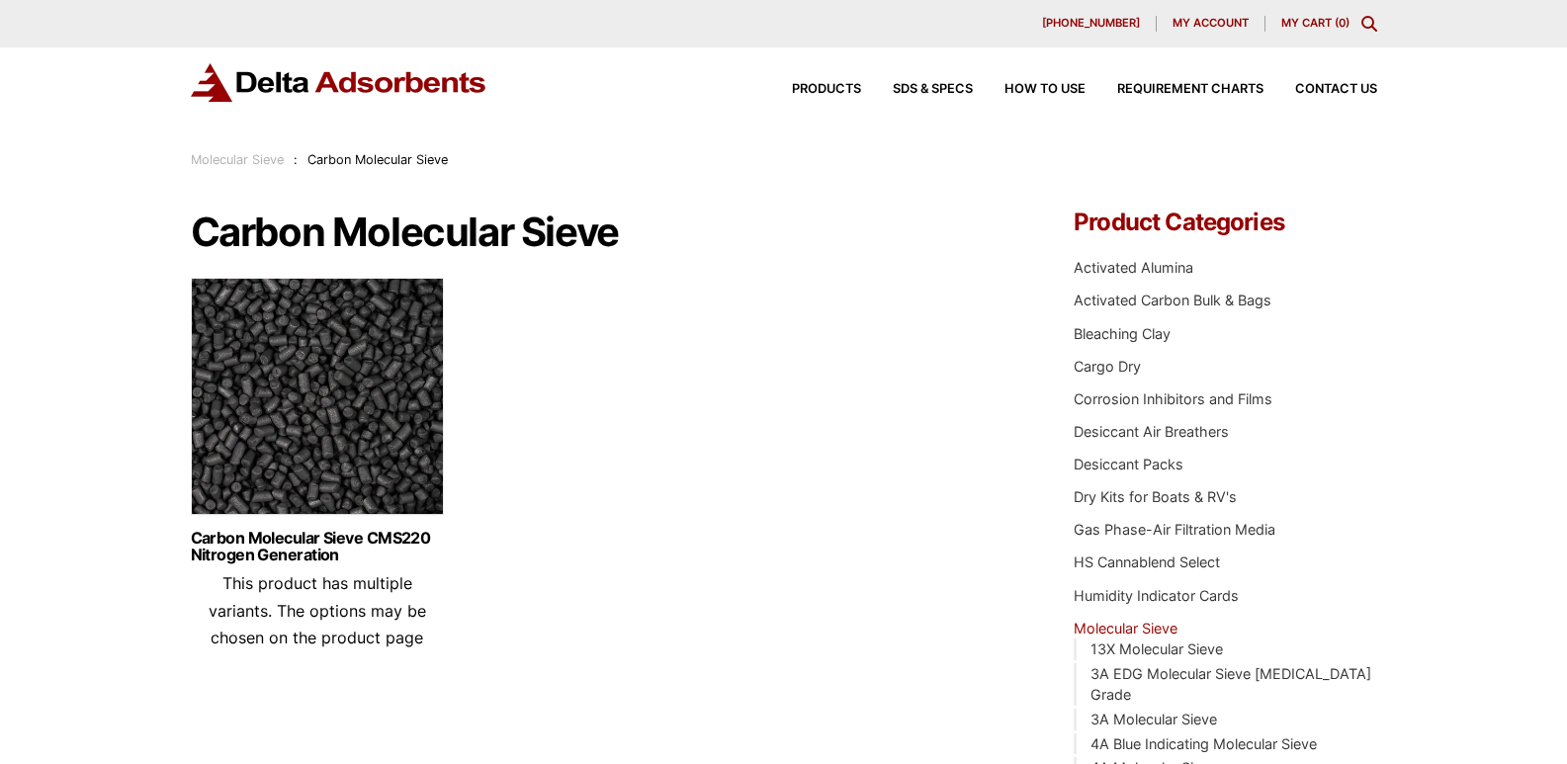 This screenshot has width=1567, height=764. Describe the element at coordinates (1173, 300) in the screenshot. I see `a: Activated Carbon Bulk & Bags` at that location.